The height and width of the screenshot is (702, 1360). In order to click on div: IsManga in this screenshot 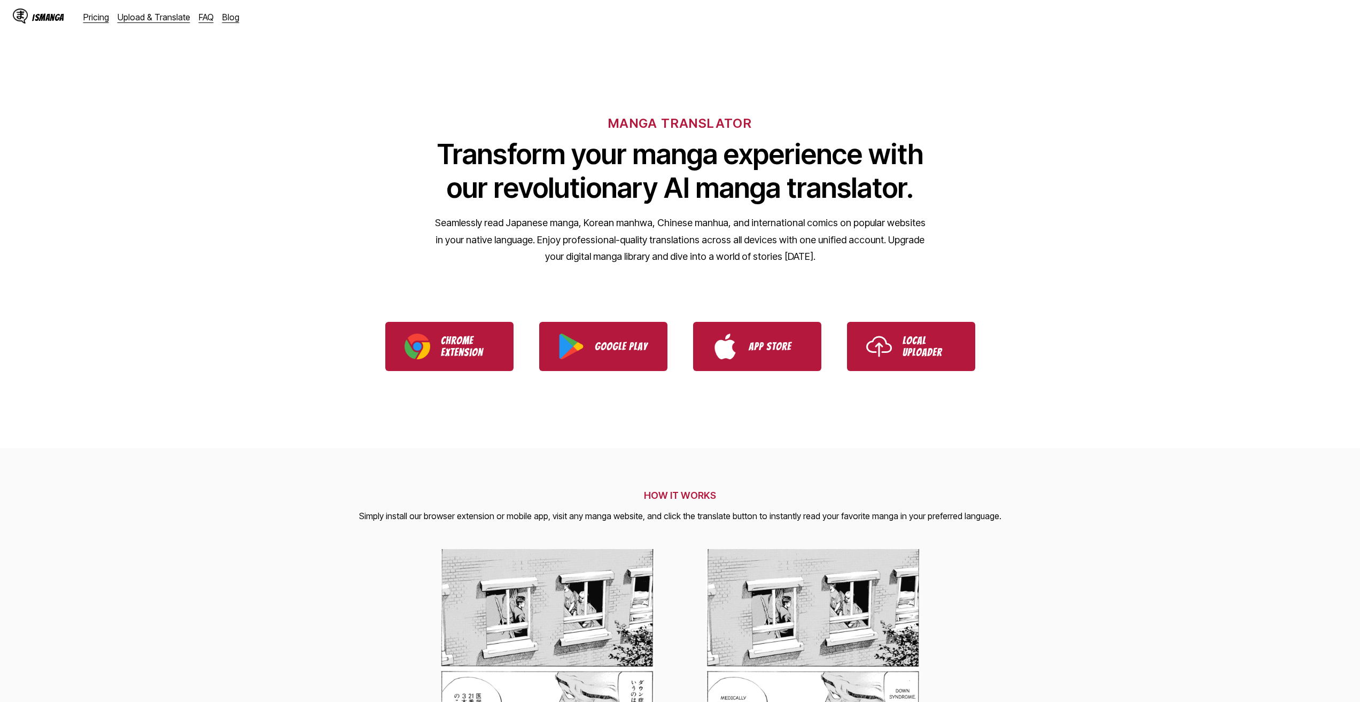, I will do `click(48, 17)`.